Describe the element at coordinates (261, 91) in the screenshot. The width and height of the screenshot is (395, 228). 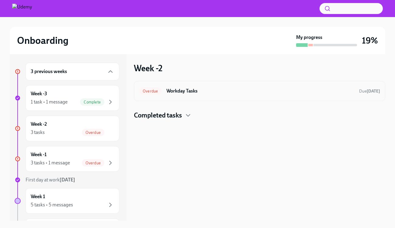
I see `h6: Workday Tasks` at that location.